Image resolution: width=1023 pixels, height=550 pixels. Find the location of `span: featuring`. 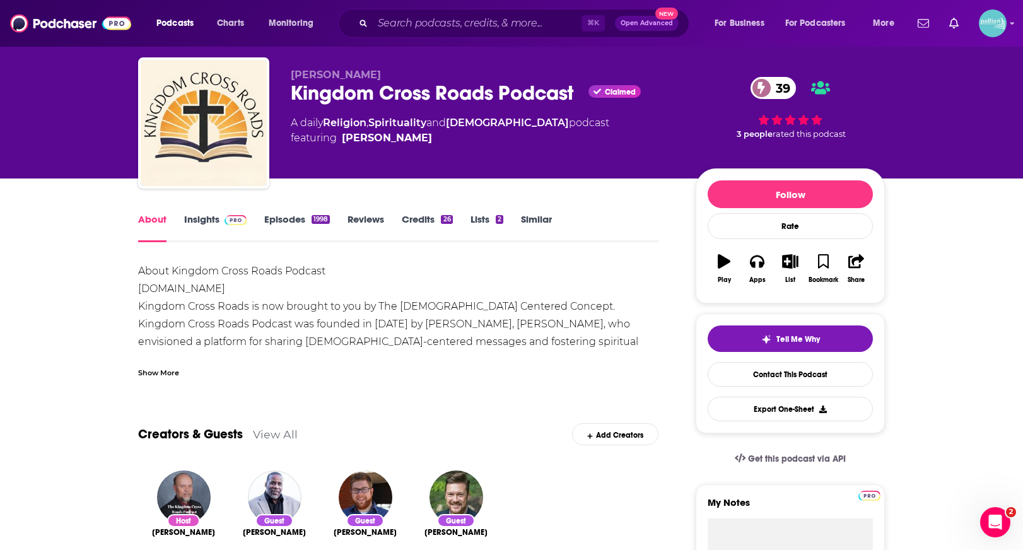

span: featuring is located at coordinates (450, 138).